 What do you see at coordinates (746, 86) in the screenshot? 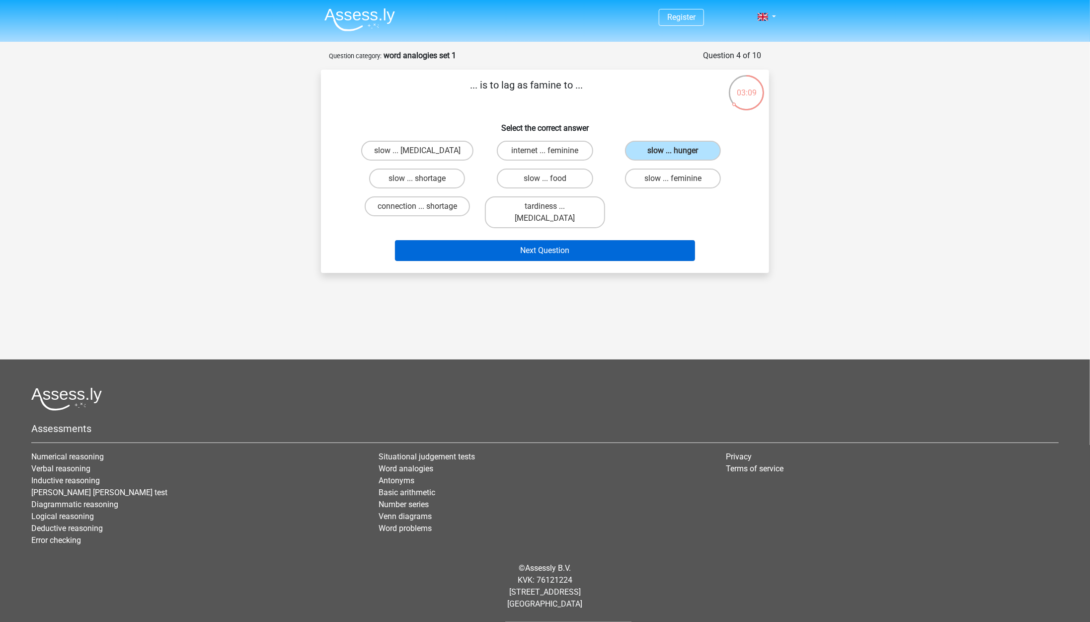
I see `div: 03:09` at bounding box center [746, 86].